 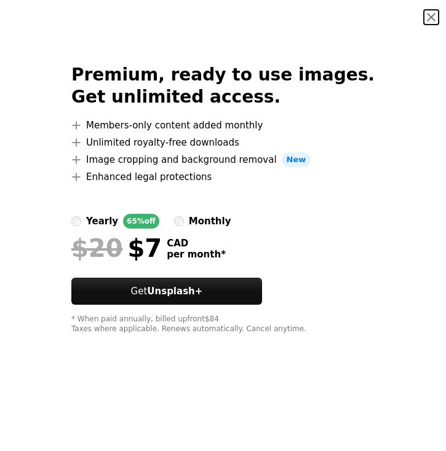 What do you see at coordinates (222, 324) in the screenshot?
I see `div: * When paid annually, billed upfront $84 Taxes where applicable. Renews automatically. Cancel any...` at bounding box center [222, 324].